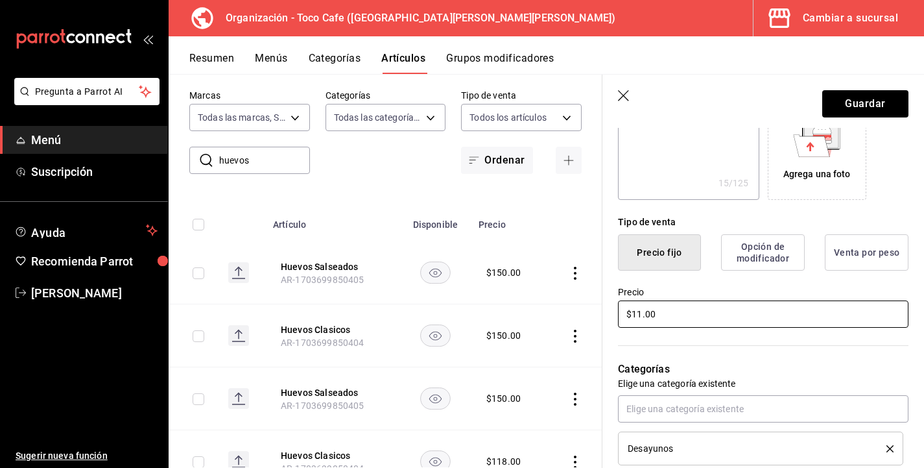 The height and width of the screenshot is (468, 924). Describe the element at coordinates (764, 222) in the screenshot. I see `div: Tipo de venta` at that location.